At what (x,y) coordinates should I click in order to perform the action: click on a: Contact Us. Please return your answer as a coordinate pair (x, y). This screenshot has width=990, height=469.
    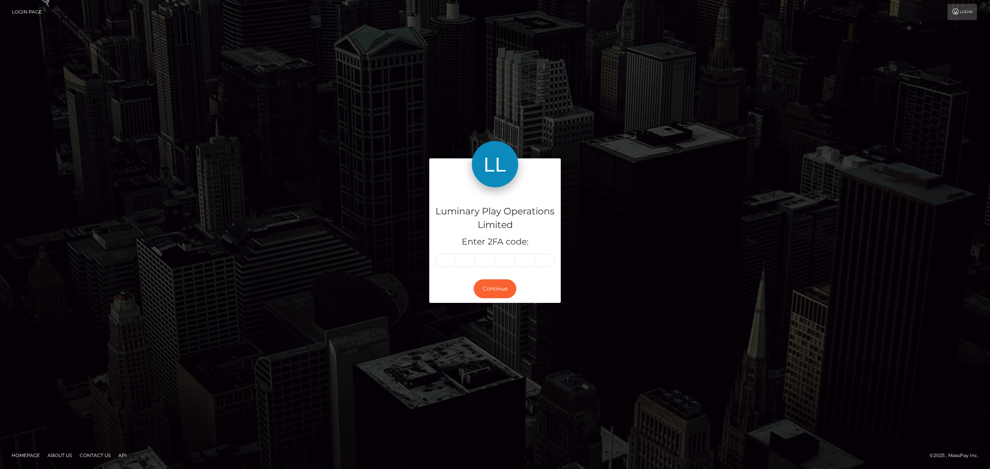
    Looking at the image, I should click on (95, 455).